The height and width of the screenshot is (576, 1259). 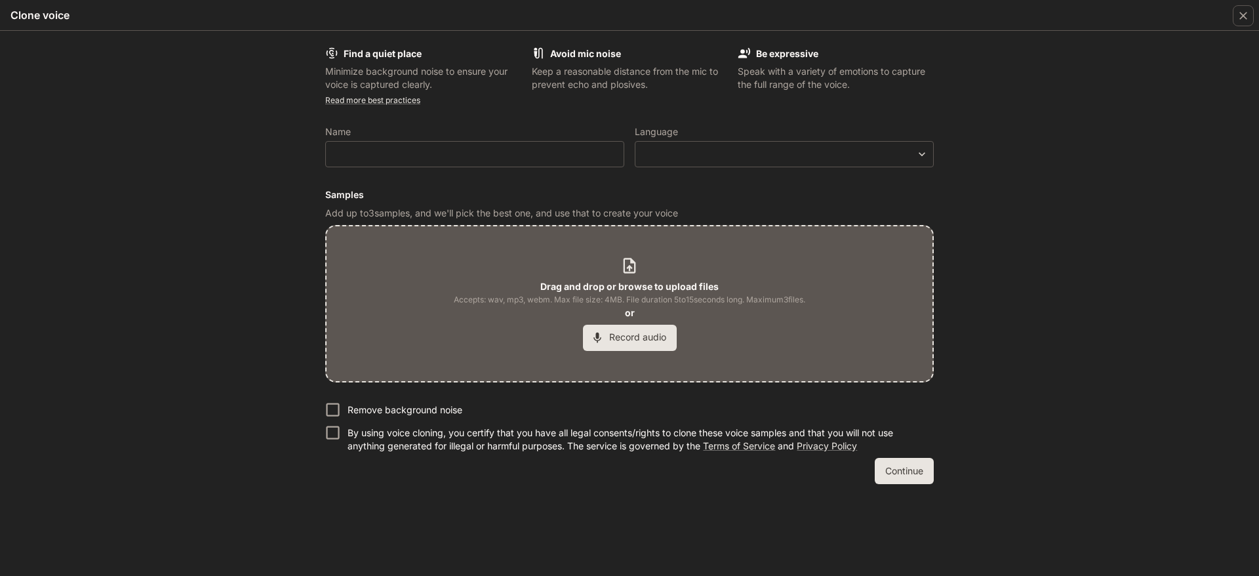 I want to click on b: Find a quiet place, so click(x=382, y=53).